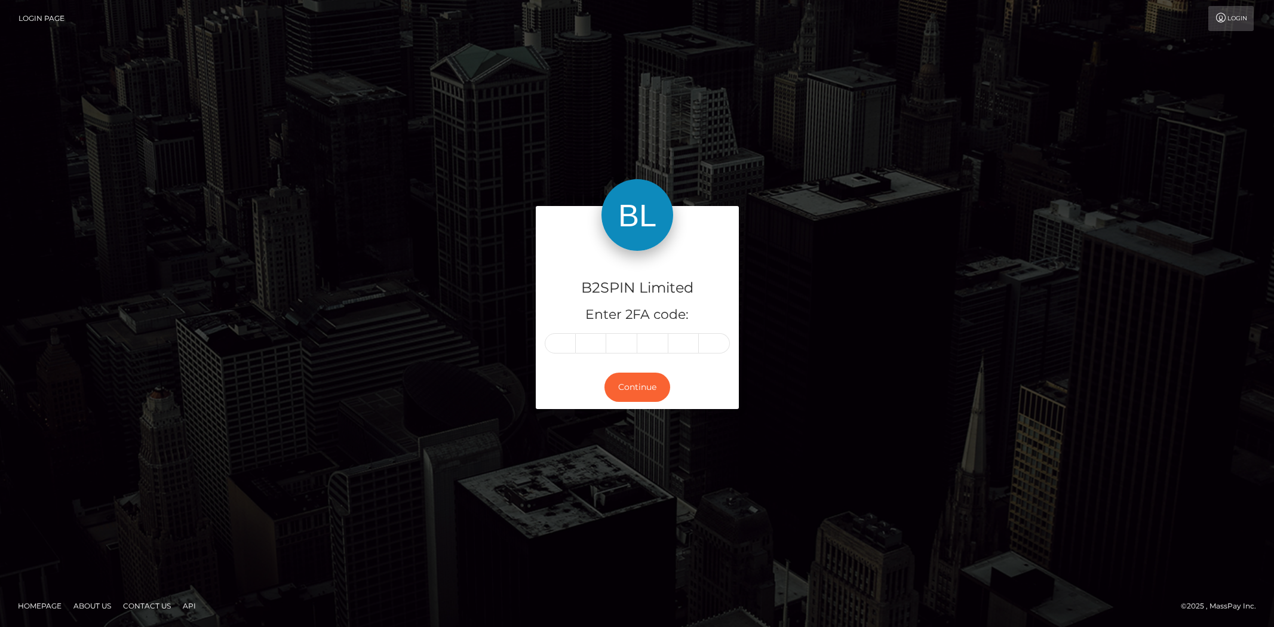 This screenshot has height=627, width=1274. I want to click on a: Login, so click(1231, 19).